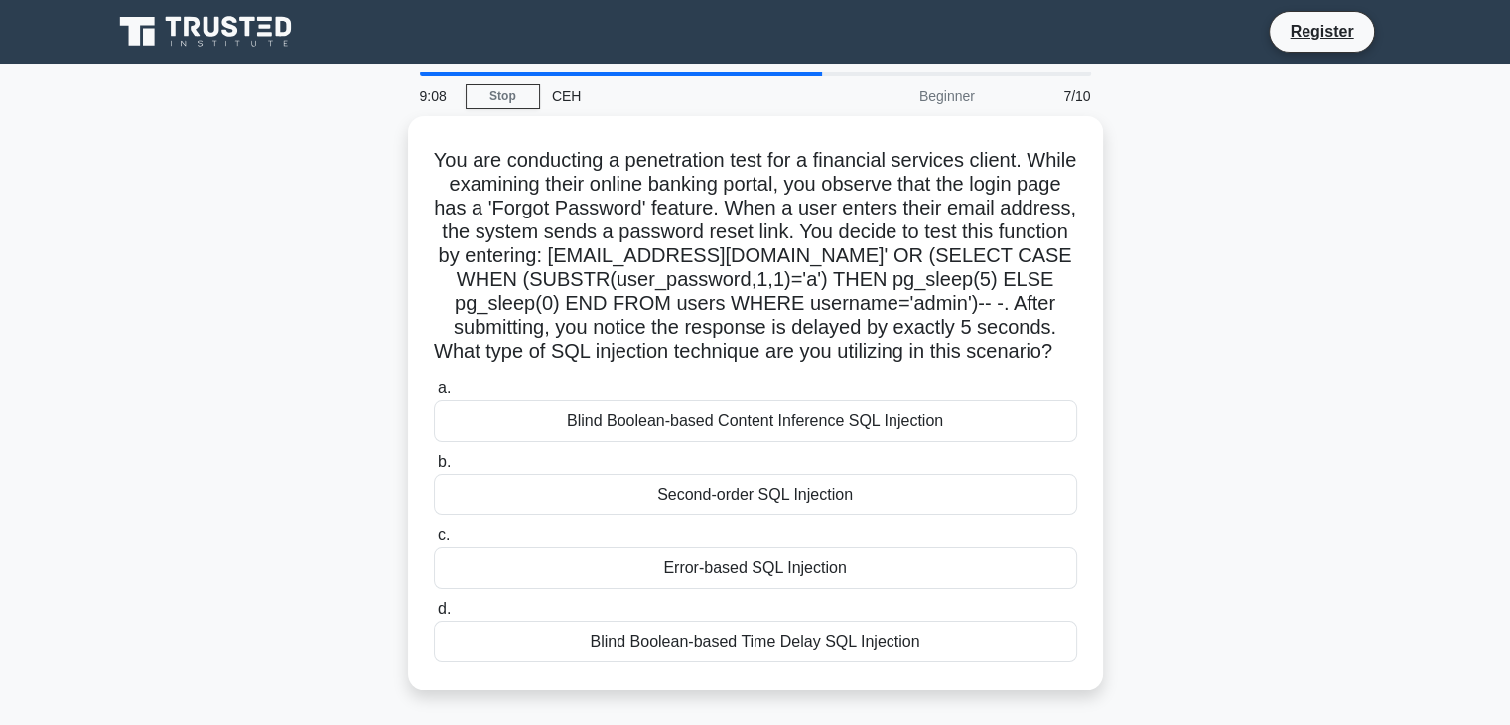 This screenshot has width=1510, height=725. Describe the element at coordinates (444, 387) in the screenshot. I see `span: a.` at that location.